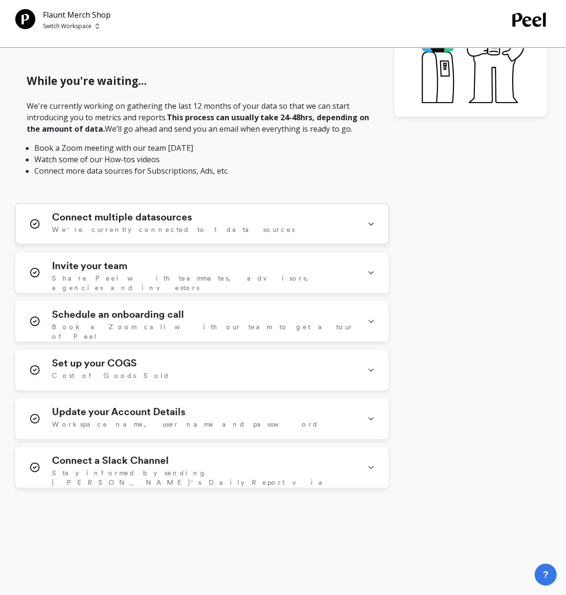 The width and height of the screenshot is (566, 595). I want to click on h1: Connect multiple datasources, so click(122, 217).